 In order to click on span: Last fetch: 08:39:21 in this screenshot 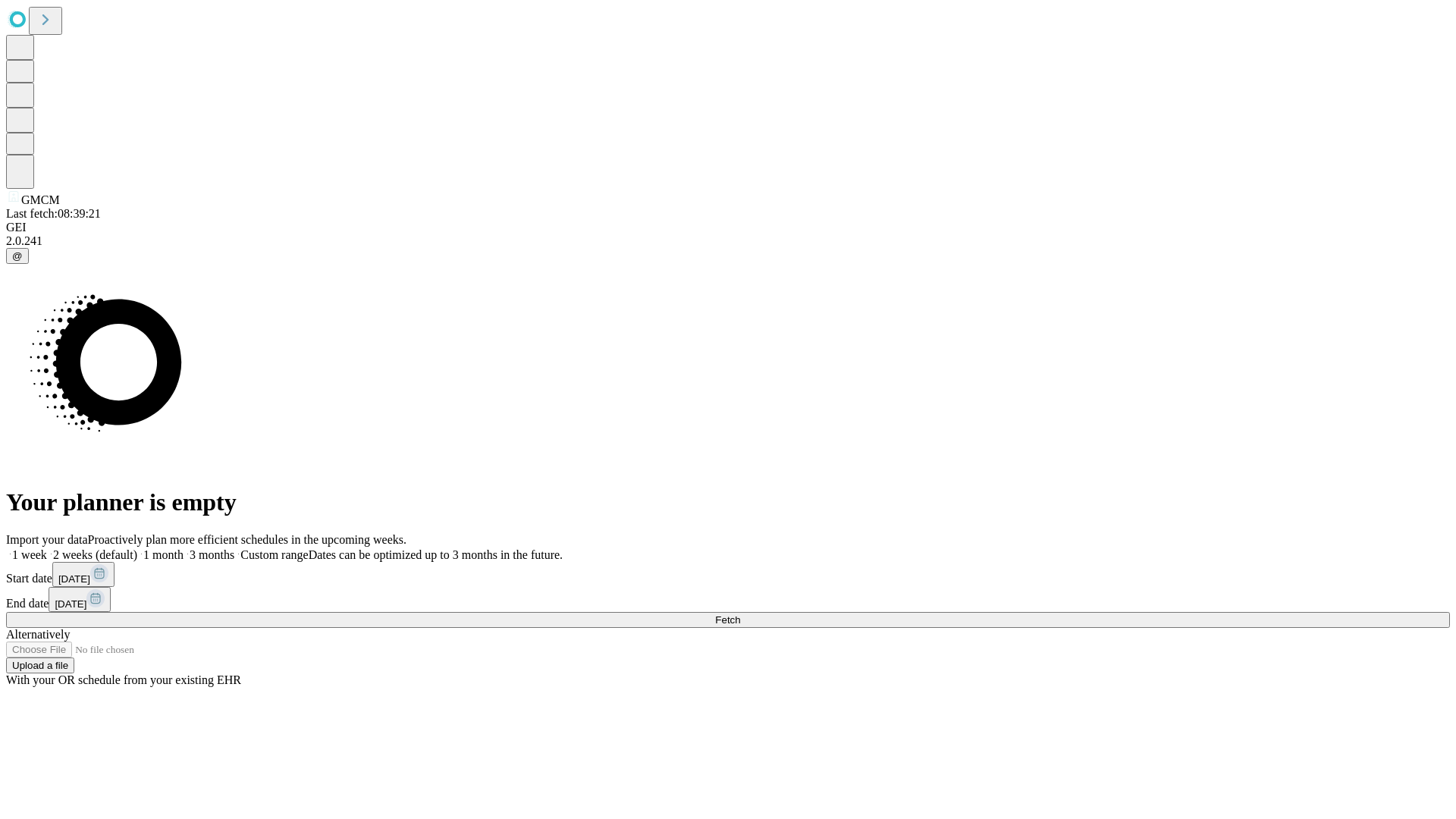, I will do `click(53, 213)`.